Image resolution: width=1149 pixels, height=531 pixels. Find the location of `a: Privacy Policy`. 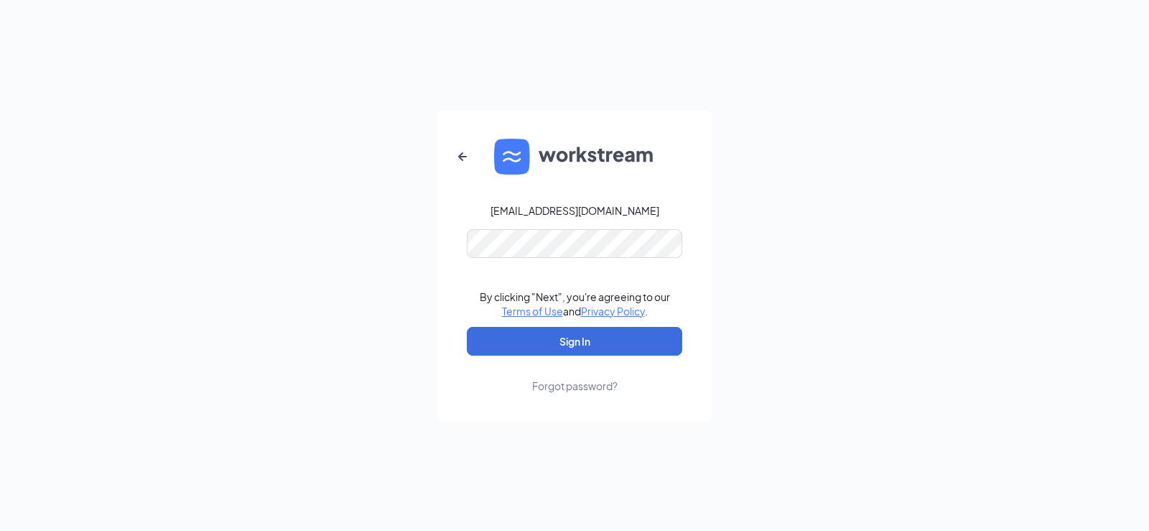

a: Privacy Policy is located at coordinates (612, 311).